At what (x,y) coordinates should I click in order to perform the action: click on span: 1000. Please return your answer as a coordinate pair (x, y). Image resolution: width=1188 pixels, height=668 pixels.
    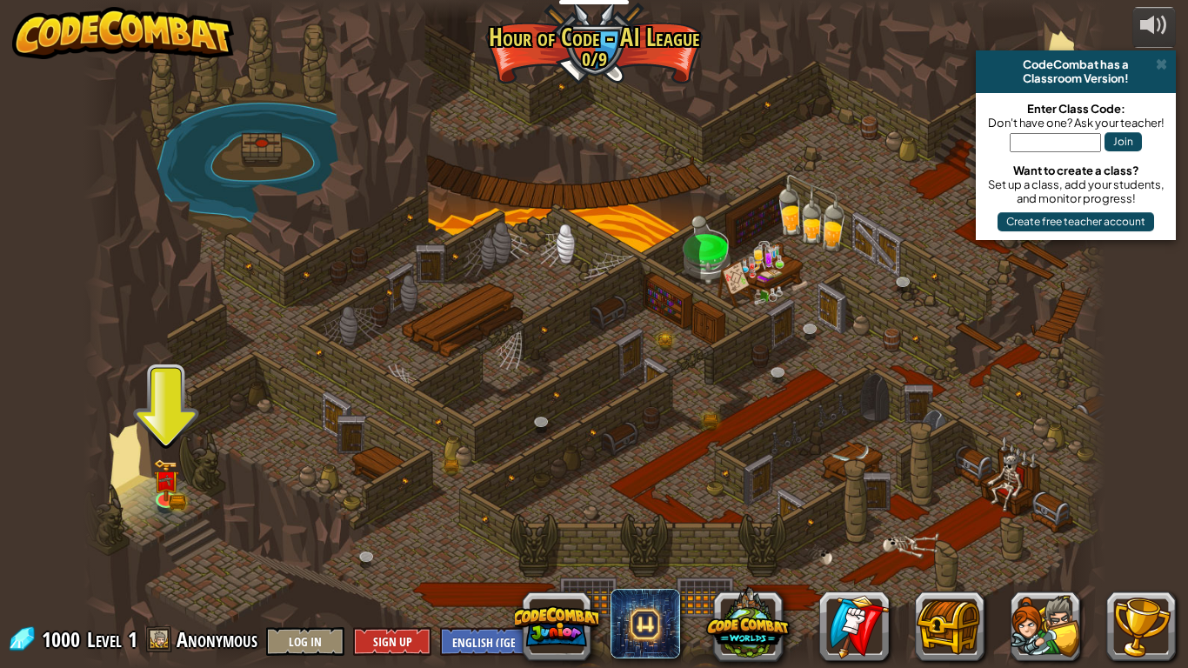
    Looking at the image, I should click on (63, 639).